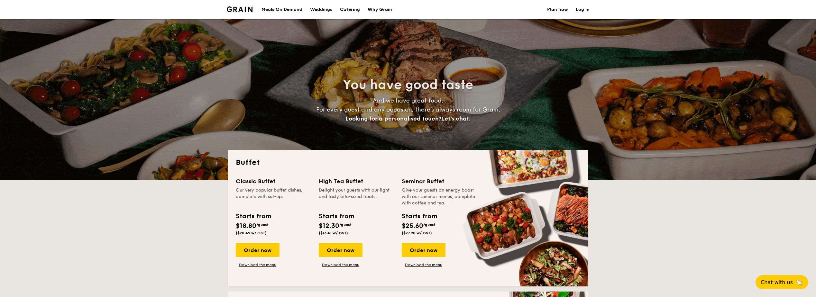 The height and width of the screenshot is (297, 816). Describe the element at coordinates (440, 197) in the screenshot. I see `div: Give your guests an energy boost with our seminar menus, complete with coffee and tea.` at that location.